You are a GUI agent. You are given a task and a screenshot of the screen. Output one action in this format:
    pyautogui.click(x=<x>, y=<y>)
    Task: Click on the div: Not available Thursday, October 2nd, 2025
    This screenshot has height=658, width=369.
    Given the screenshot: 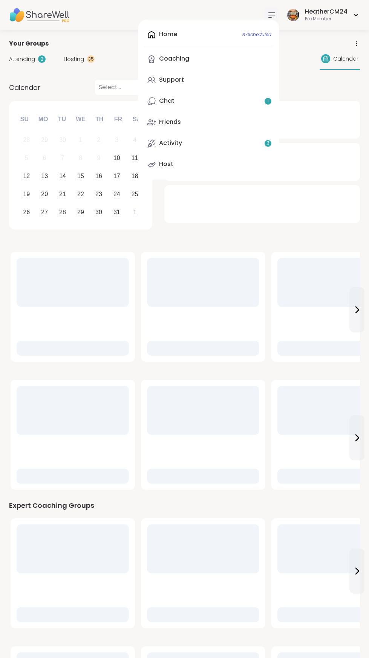 What is the action you would take?
    pyautogui.click(x=99, y=140)
    